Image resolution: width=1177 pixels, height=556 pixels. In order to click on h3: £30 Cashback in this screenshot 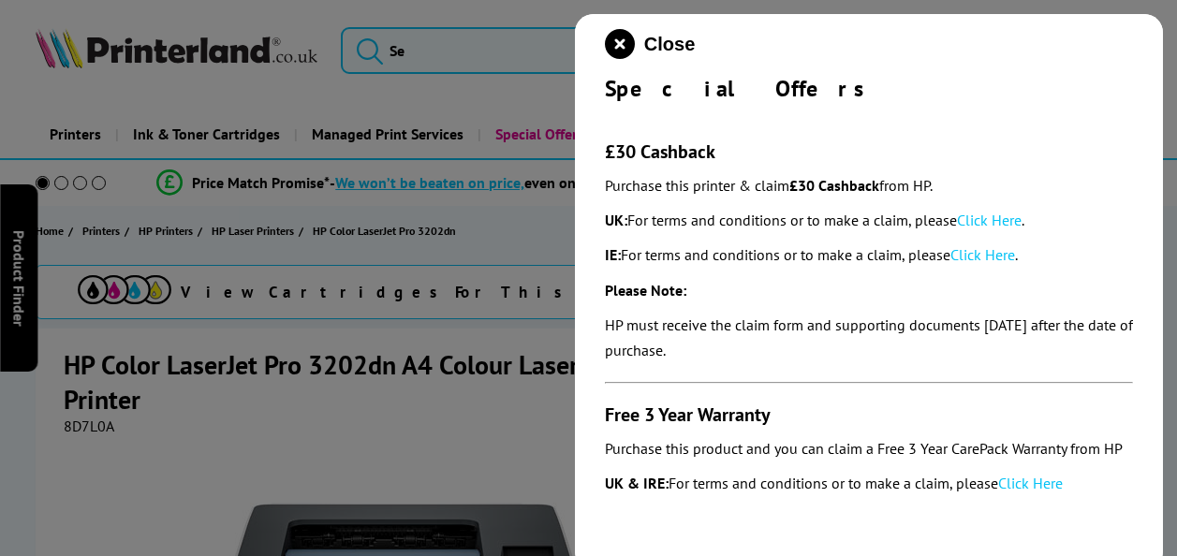, I will do `click(869, 152)`.